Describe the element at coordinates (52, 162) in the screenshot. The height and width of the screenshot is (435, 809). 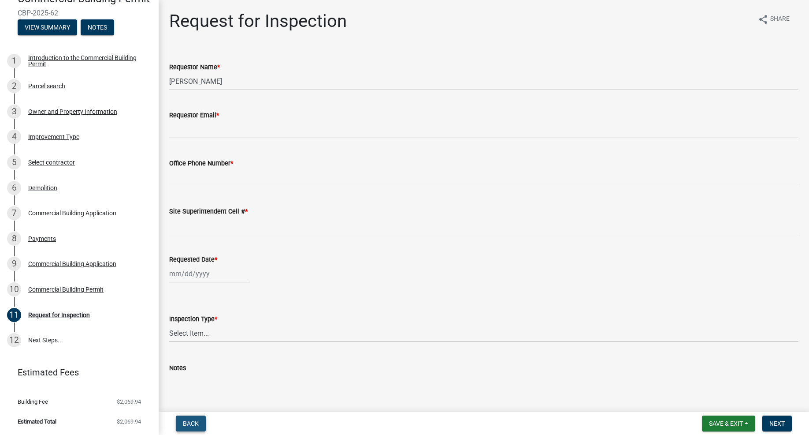
I see `div: Select contractor` at that location.